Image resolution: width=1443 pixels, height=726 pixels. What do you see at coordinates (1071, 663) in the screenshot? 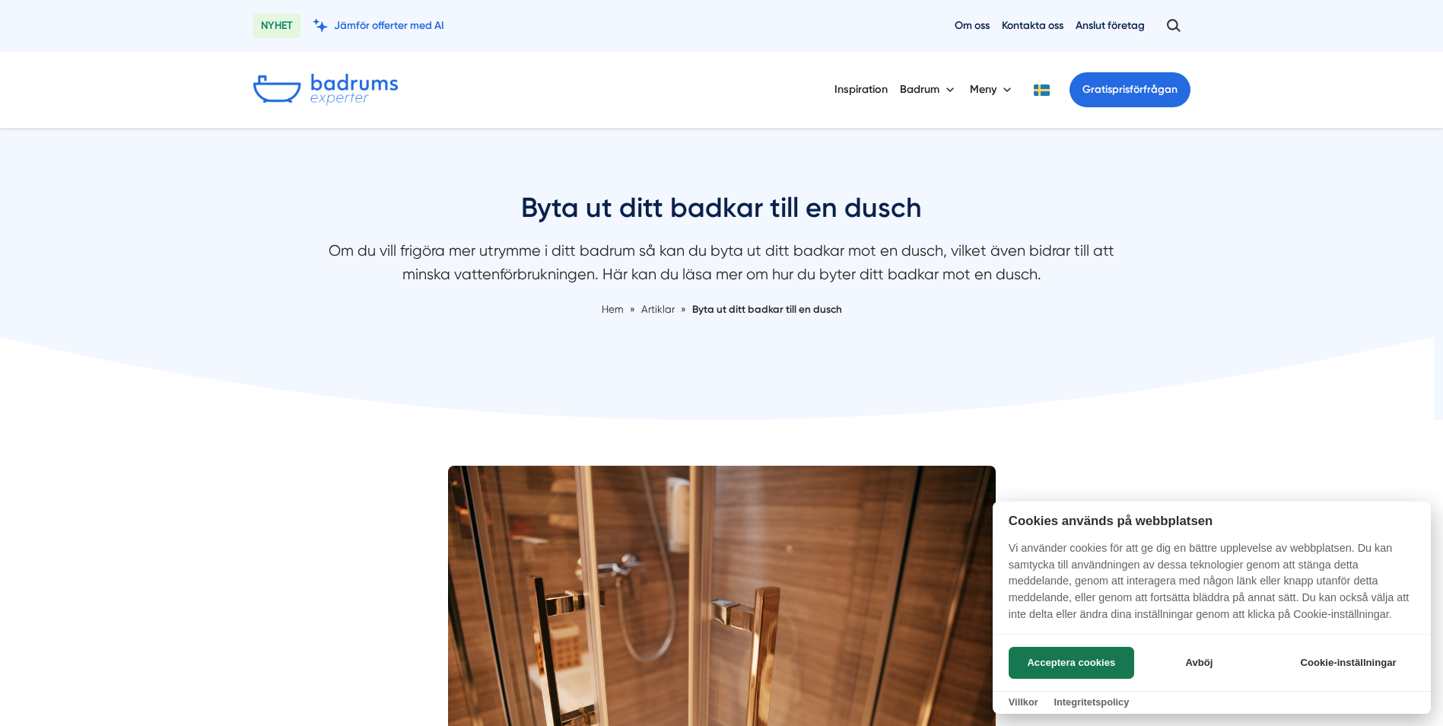
I see `button: Acceptera cookies` at bounding box center [1071, 663].